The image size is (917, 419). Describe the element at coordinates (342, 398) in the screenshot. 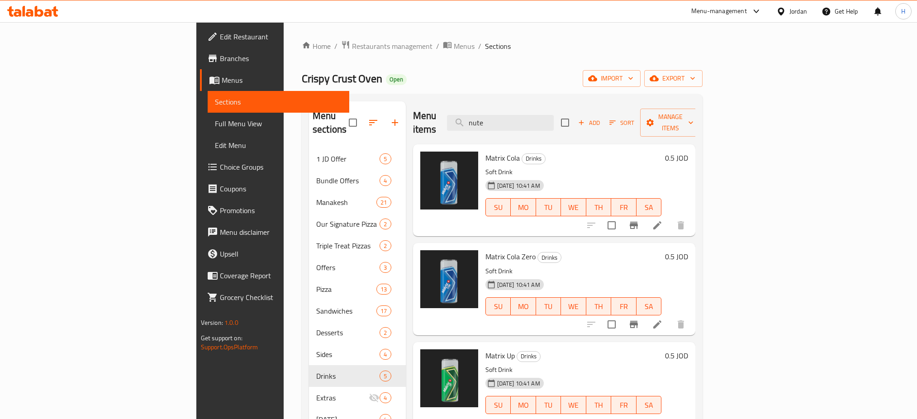

I see `span: Extras` at that location.